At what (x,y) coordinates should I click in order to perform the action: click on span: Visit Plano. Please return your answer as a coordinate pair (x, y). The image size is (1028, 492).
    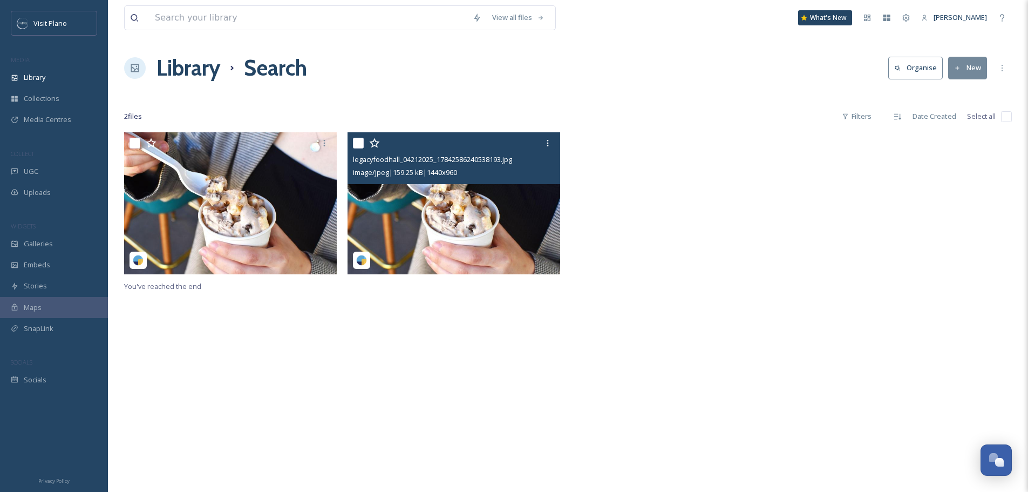
    Looking at the image, I should click on (50, 23).